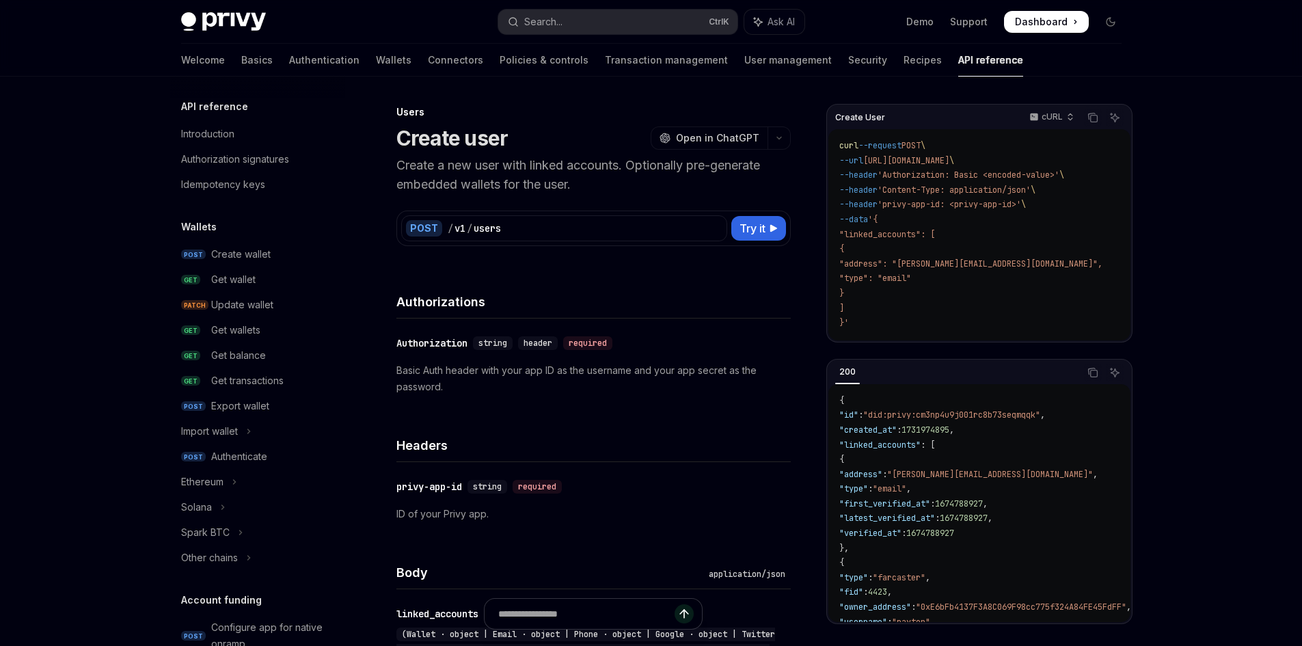 Image resolution: width=1302 pixels, height=646 pixels. Describe the element at coordinates (666, 60) in the screenshot. I see `a: Transaction management` at that location.